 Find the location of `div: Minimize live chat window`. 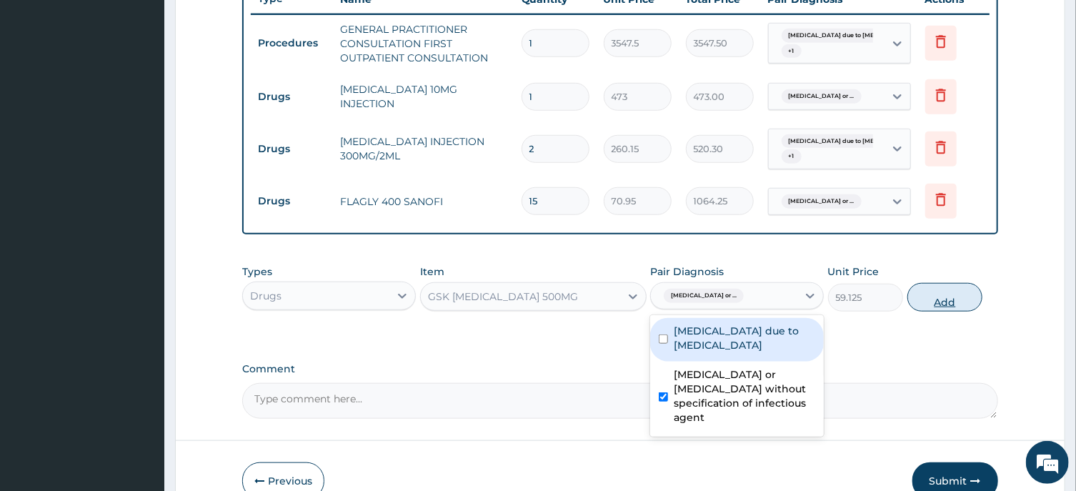

div: Minimize live chat window is located at coordinates (252, 24).